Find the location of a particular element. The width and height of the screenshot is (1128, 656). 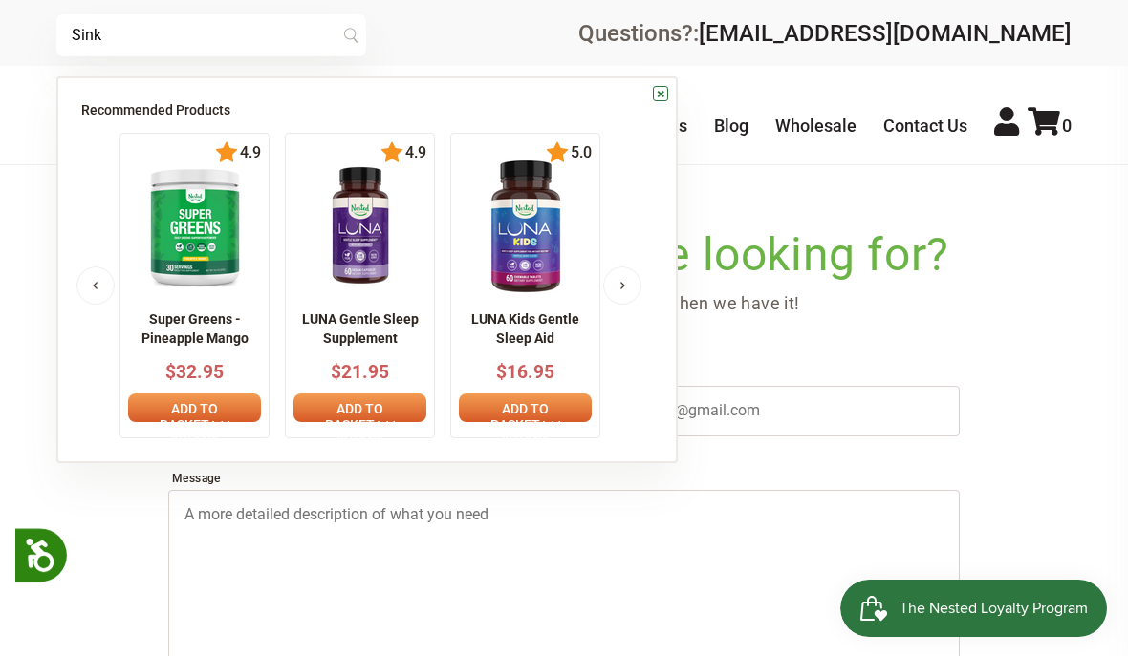

span: 5.0 is located at coordinates (580, 153).